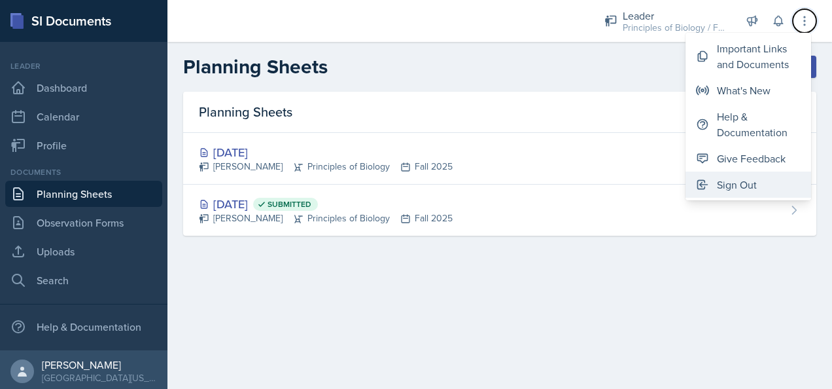 This screenshot has height=389, width=832. Describe the element at coordinates (748, 124) in the screenshot. I see `button: Help & Documentation` at that location.